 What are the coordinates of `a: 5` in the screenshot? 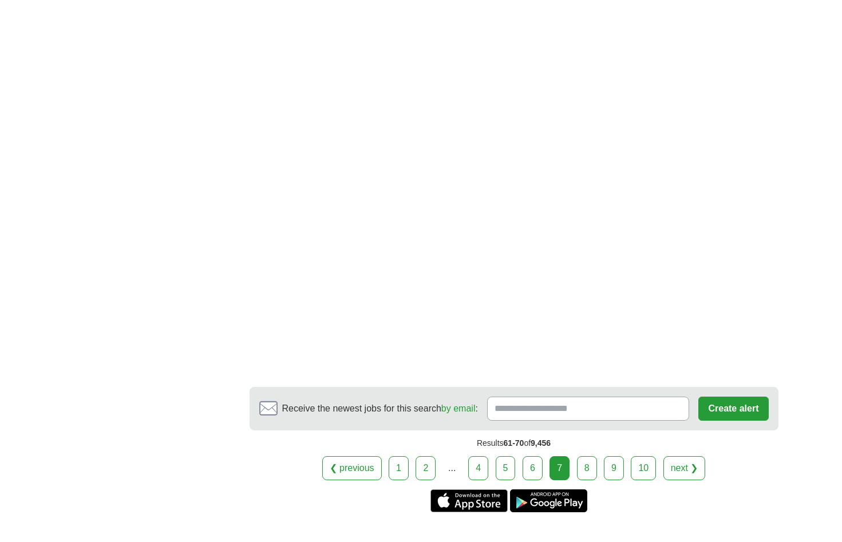 It's located at (506, 468).